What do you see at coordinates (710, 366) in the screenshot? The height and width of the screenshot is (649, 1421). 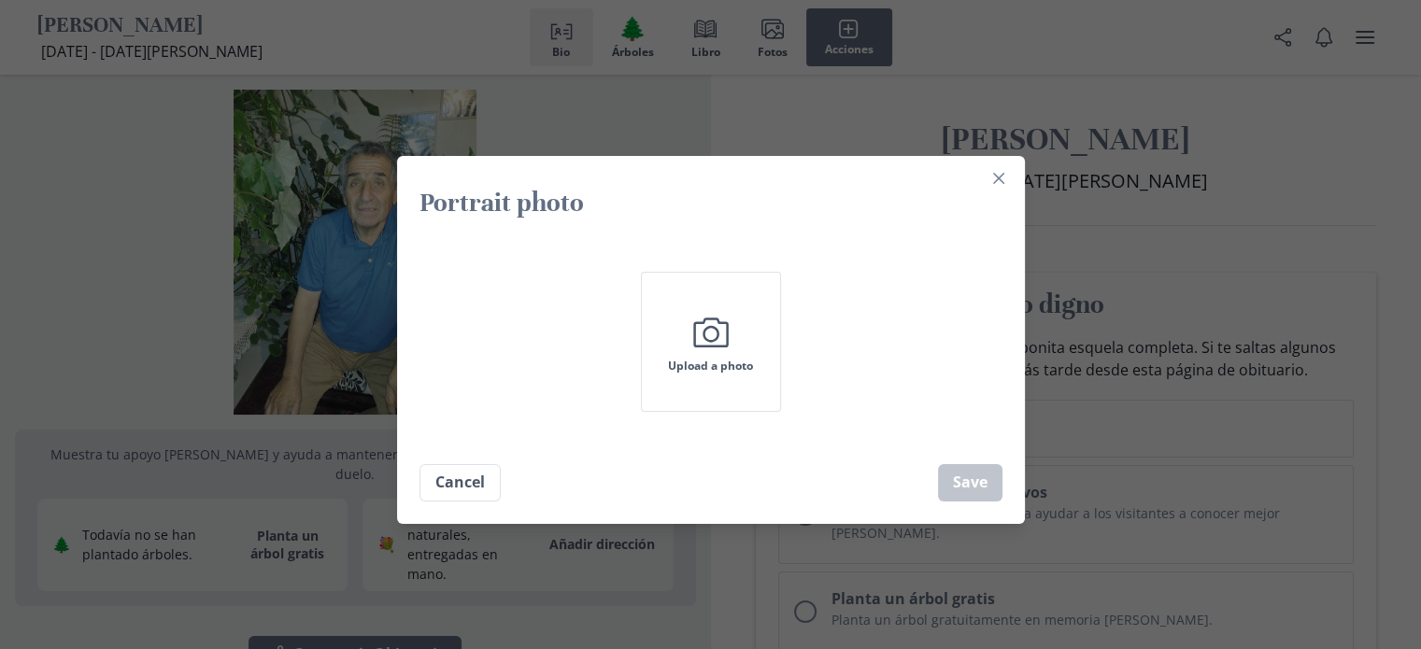 I see `span: Upload a photo` at bounding box center [710, 366].